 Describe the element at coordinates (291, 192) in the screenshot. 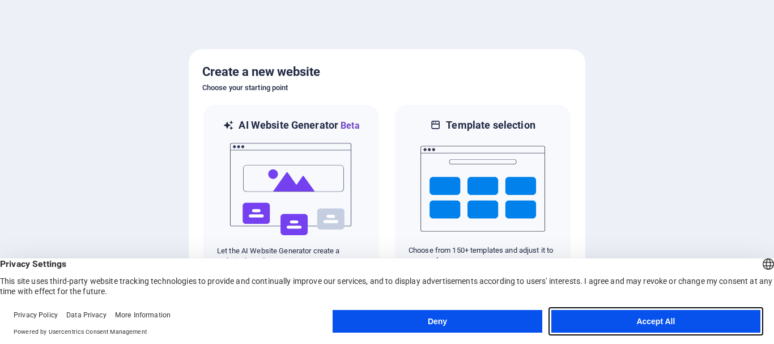

I see `div: AI Website GeneratorBetaaiLet the AI Website Generator create a website based on your input.` at that location.